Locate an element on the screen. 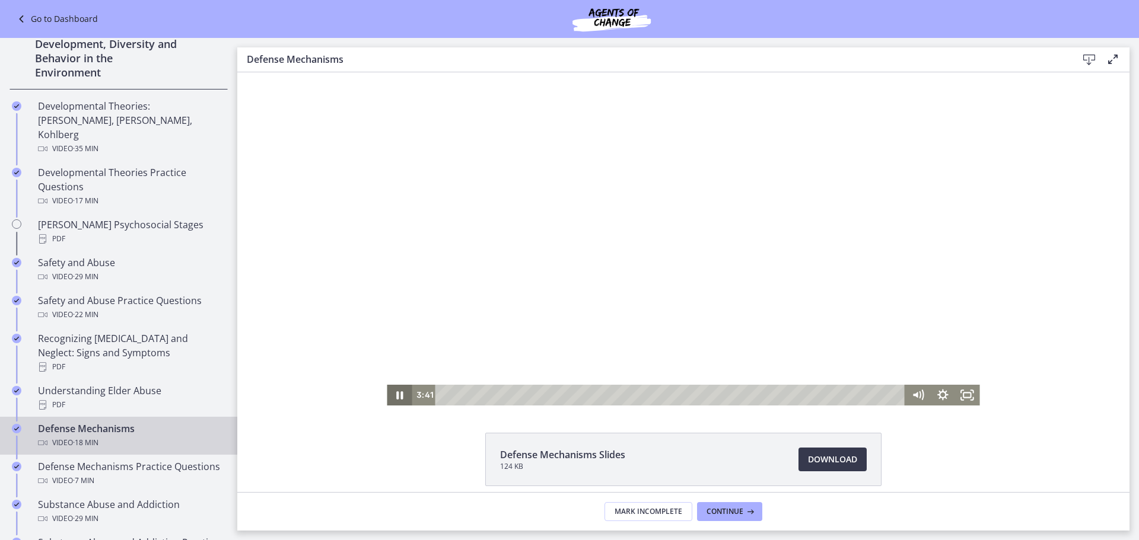 The width and height of the screenshot is (1139, 540). span: Download is located at coordinates (832, 460).